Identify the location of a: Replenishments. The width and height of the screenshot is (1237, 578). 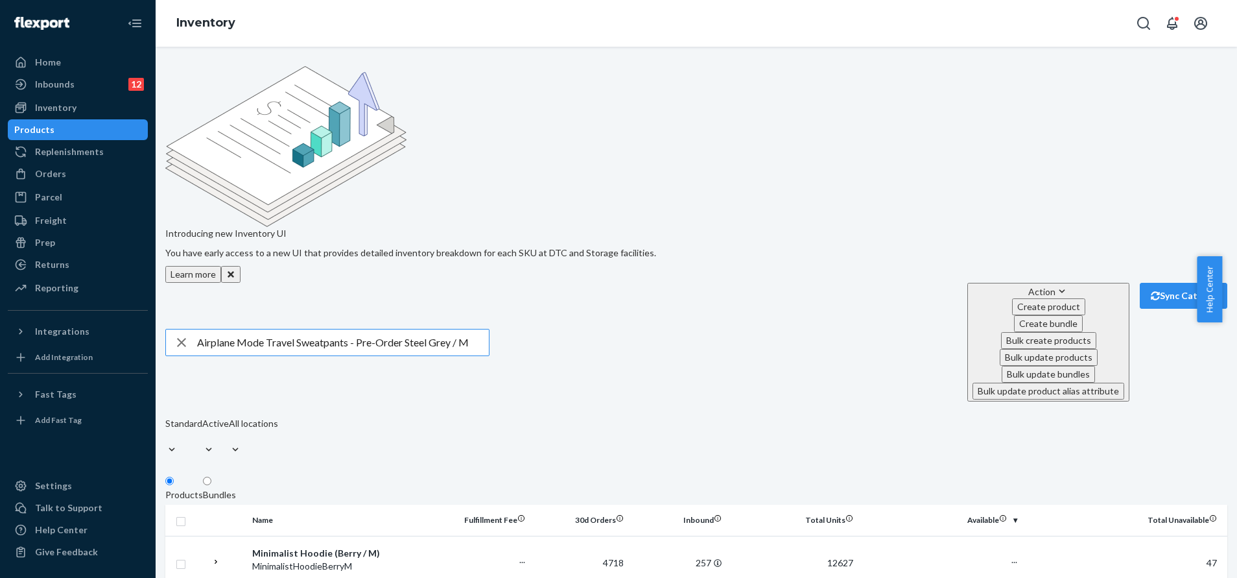
(78, 152).